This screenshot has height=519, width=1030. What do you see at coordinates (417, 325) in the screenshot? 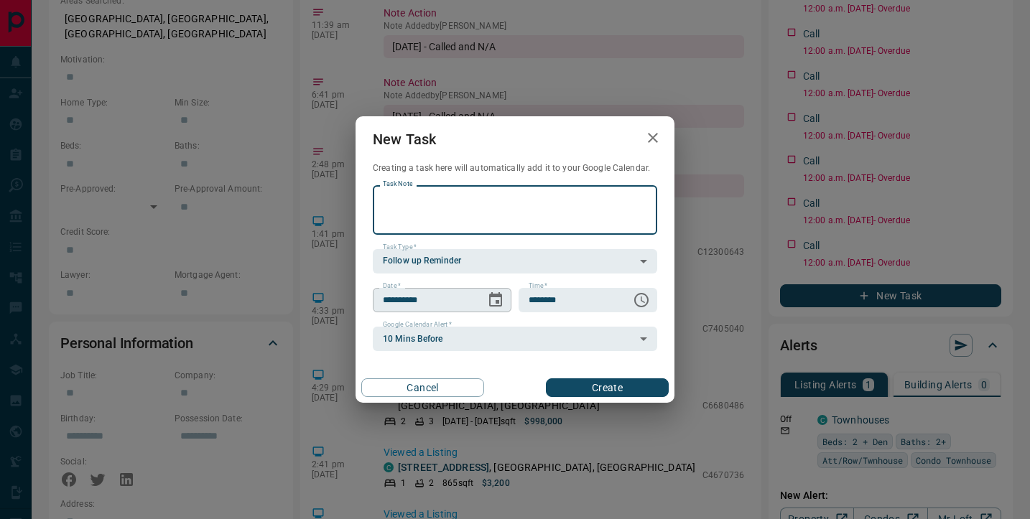
I see `label: Google Calendar Alert` at bounding box center [417, 325].